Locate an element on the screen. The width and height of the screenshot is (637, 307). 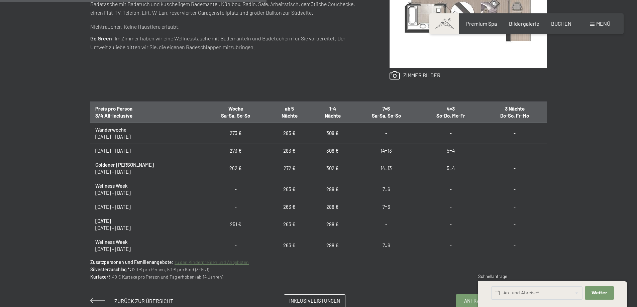
a: BUCHEN is located at coordinates (561, 23).